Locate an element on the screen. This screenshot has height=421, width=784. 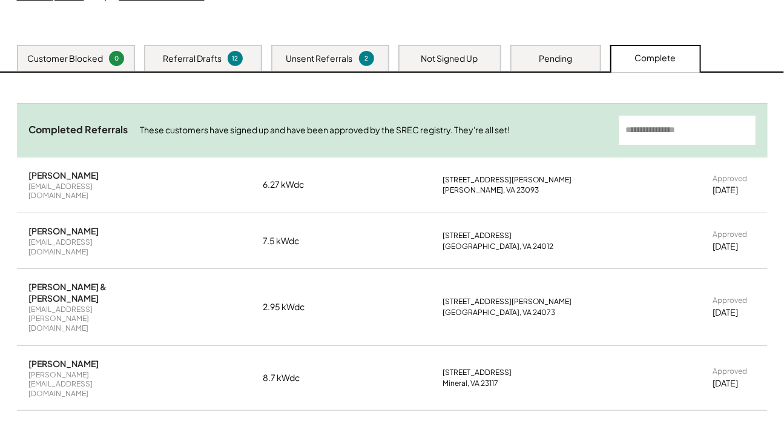
div: Referral Drafts is located at coordinates (192, 59).